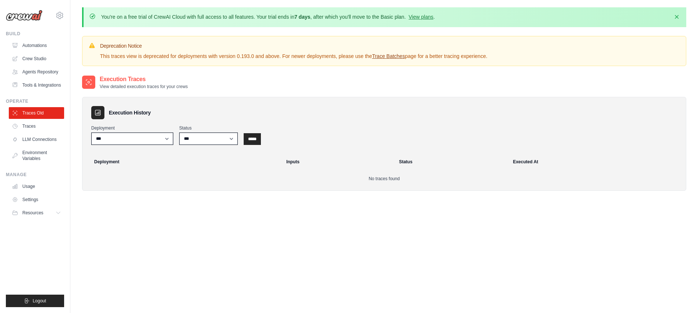 Image resolution: width=698 pixels, height=313 pixels. What do you see at coordinates (36, 199) in the screenshot?
I see `a: Settings` at bounding box center [36, 199].